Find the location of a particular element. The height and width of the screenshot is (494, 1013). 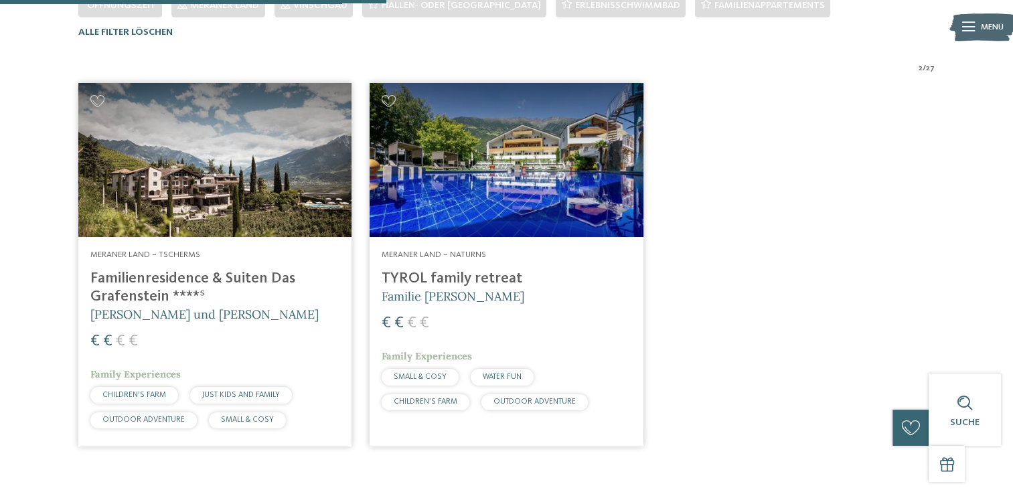

span: Familienappartements is located at coordinates (769, 5).